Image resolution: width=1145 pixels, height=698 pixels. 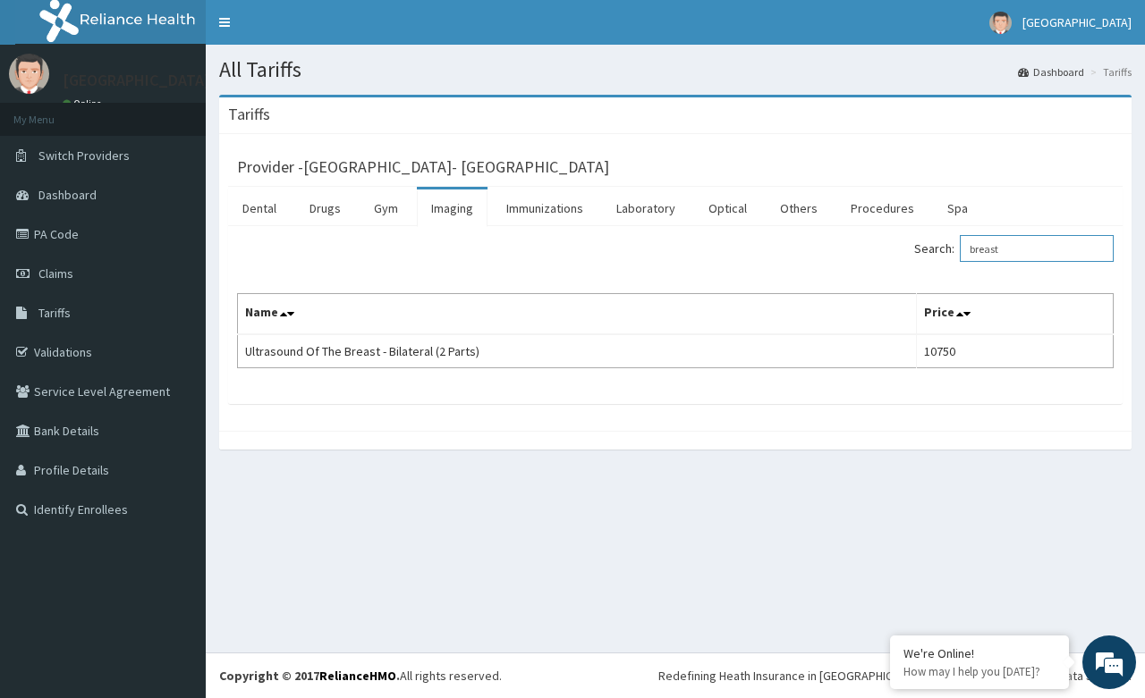 I want to click on a: RelianceHMO, so click(x=358, y=676).